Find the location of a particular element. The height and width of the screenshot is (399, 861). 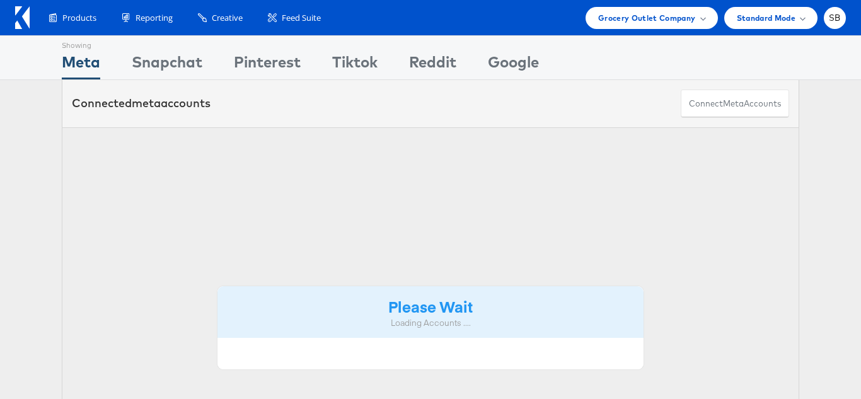

span: Products is located at coordinates (79, 18).